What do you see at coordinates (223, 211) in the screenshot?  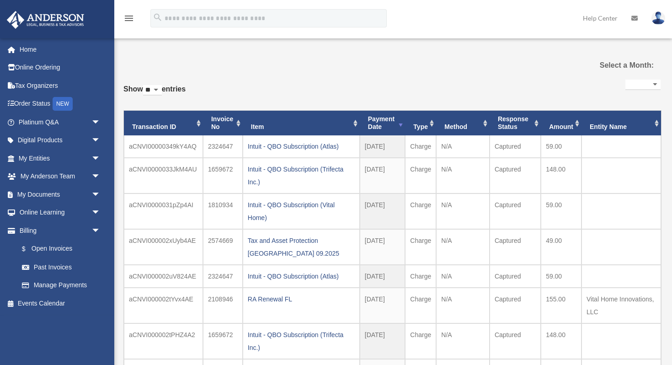 I see `td: 1810934` at bounding box center [223, 211].